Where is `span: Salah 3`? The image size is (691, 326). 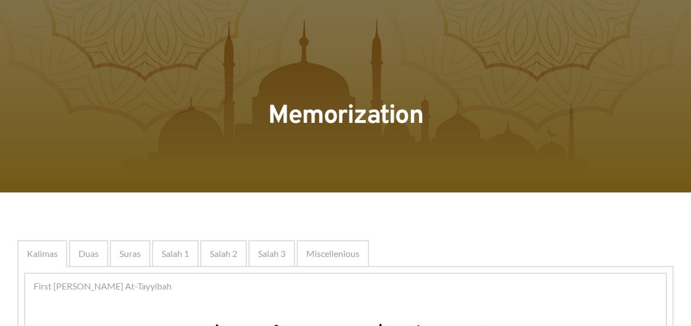
span: Salah 3 is located at coordinates (272, 254).